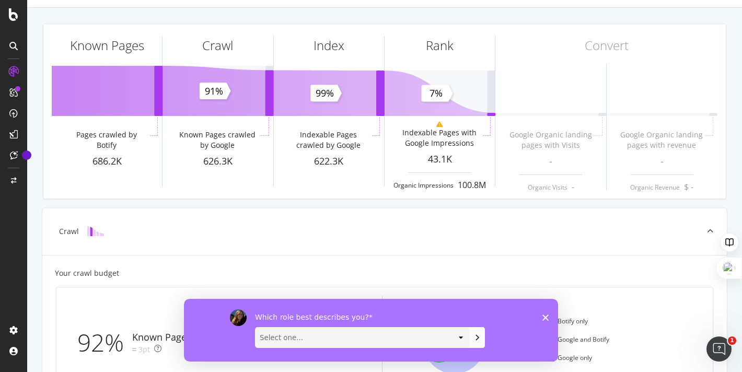 Image resolution: width=742 pixels, height=372 pixels. I want to click on div: 43.1K, so click(439, 159).